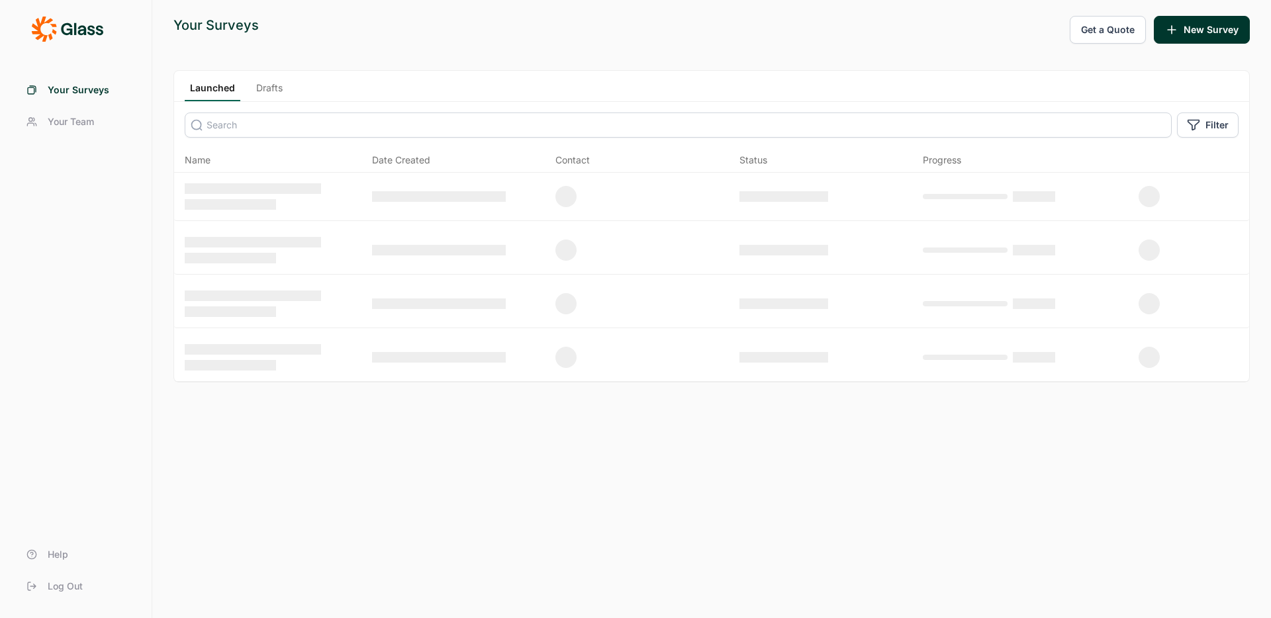 This screenshot has height=618, width=1271. I want to click on div: Progress, so click(942, 160).